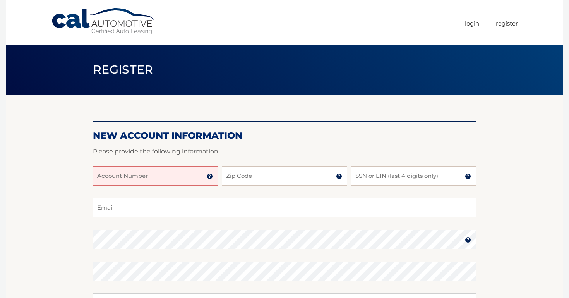  What do you see at coordinates (284, 176) in the screenshot?
I see `input: Zip Code` at bounding box center [284, 176].